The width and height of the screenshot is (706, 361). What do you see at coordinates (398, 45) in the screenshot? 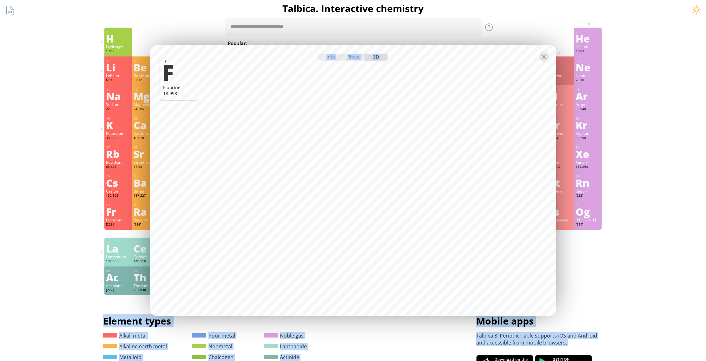
I see `sub: 4` at bounding box center [398, 45].